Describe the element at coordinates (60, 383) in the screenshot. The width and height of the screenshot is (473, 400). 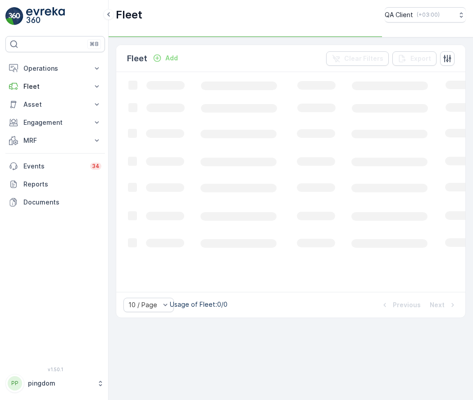
I see `p: pingdom` at that location.